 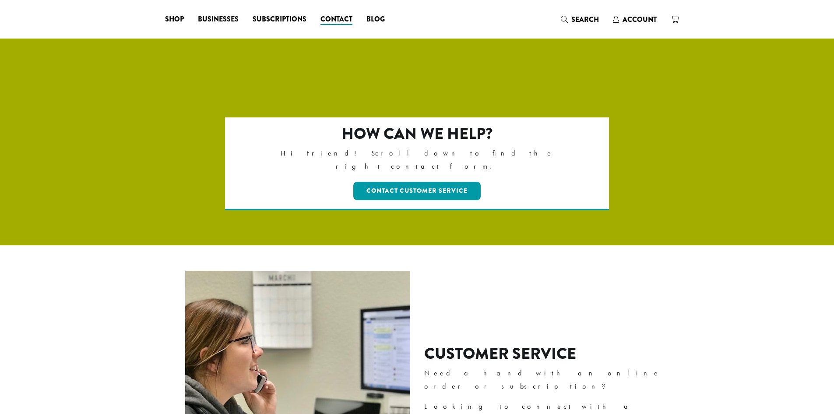 I want to click on a: Search, so click(x=580, y=19).